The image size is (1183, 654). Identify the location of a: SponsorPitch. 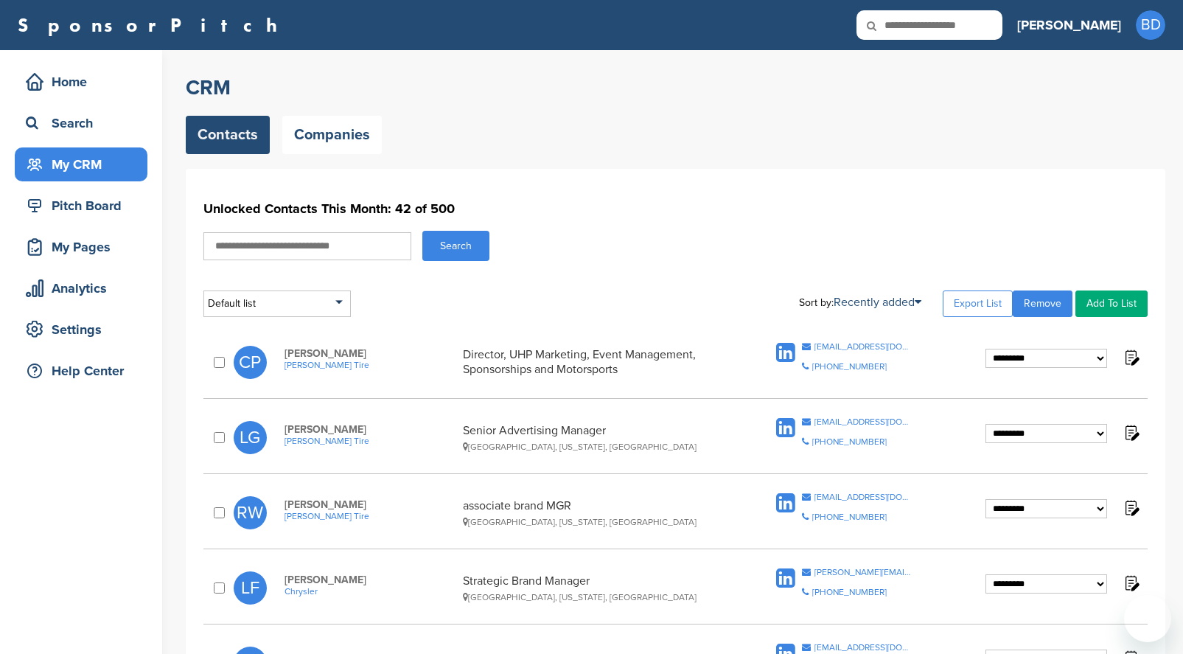
(152, 25).